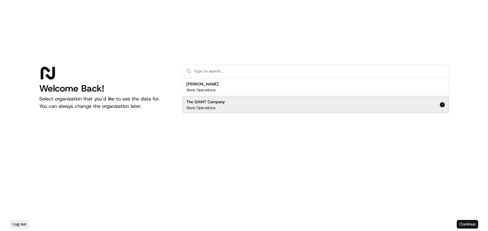 The width and height of the screenshot is (488, 231). Describe the element at coordinates (106, 102) in the screenshot. I see `p: Select organization that you’d like to see the data for. You can always change the organization l...` at that location.